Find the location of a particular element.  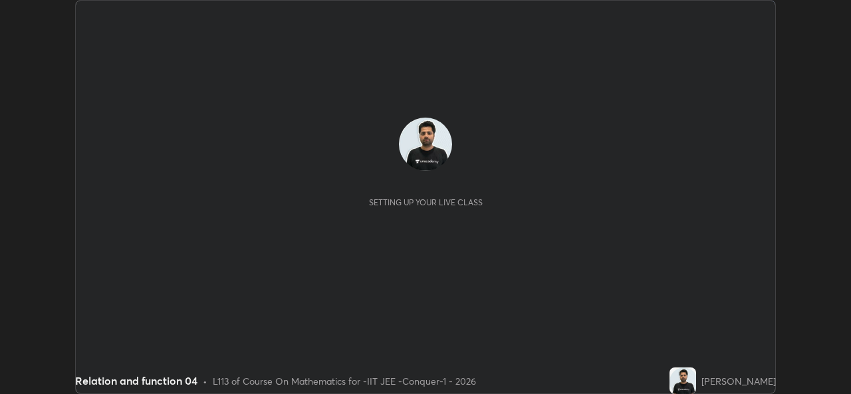

div: Relation and function 04 is located at coordinates (136, 381).